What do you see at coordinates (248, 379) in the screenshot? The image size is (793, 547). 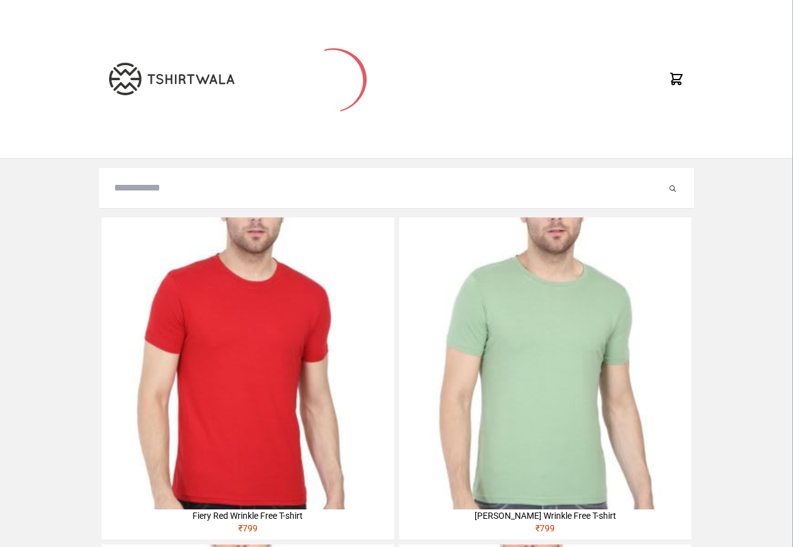 I see `a: Fiery Red Wrinkle Free T-shirt₹799` at bounding box center [248, 379].